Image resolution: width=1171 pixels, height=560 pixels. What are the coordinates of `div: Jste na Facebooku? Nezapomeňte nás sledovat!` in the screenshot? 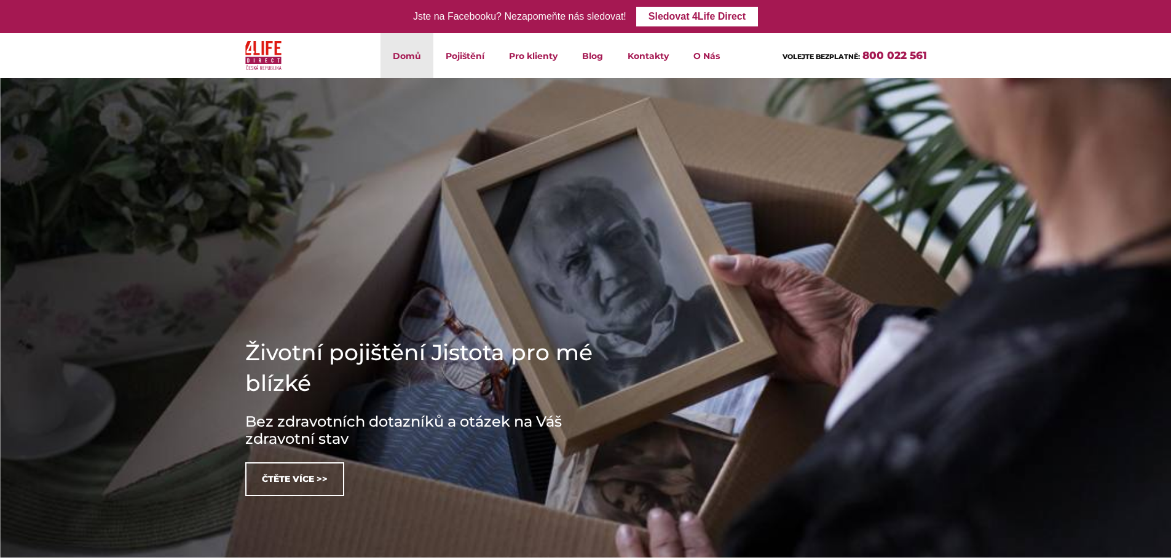 It's located at (520, 17).